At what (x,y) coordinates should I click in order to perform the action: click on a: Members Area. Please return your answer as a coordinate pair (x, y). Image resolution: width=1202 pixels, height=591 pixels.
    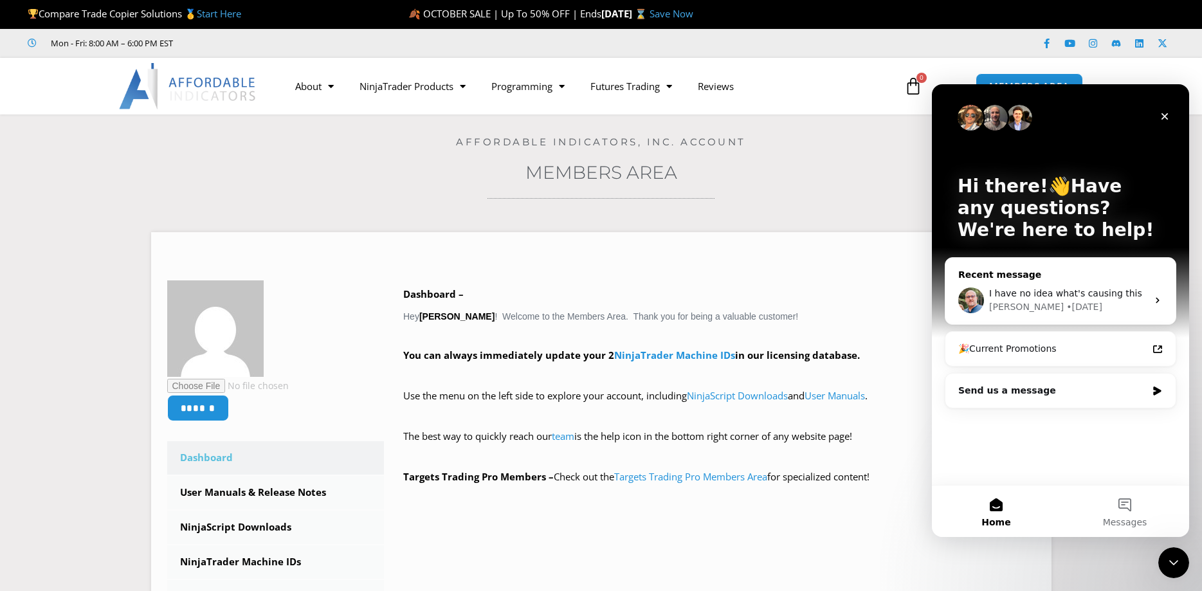
    Looking at the image, I should click on (601, 172).